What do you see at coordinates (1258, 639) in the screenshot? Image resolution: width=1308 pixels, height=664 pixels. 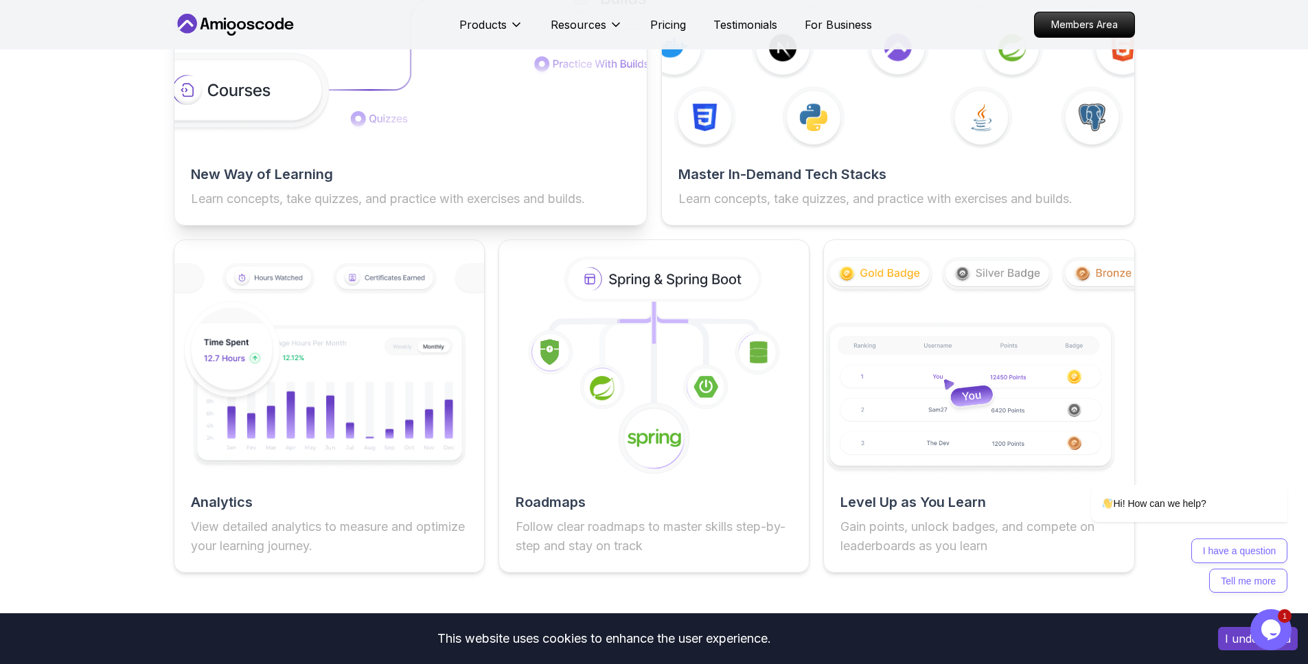 I see `button: Accept cookies` at bounding box center [1258, 639].